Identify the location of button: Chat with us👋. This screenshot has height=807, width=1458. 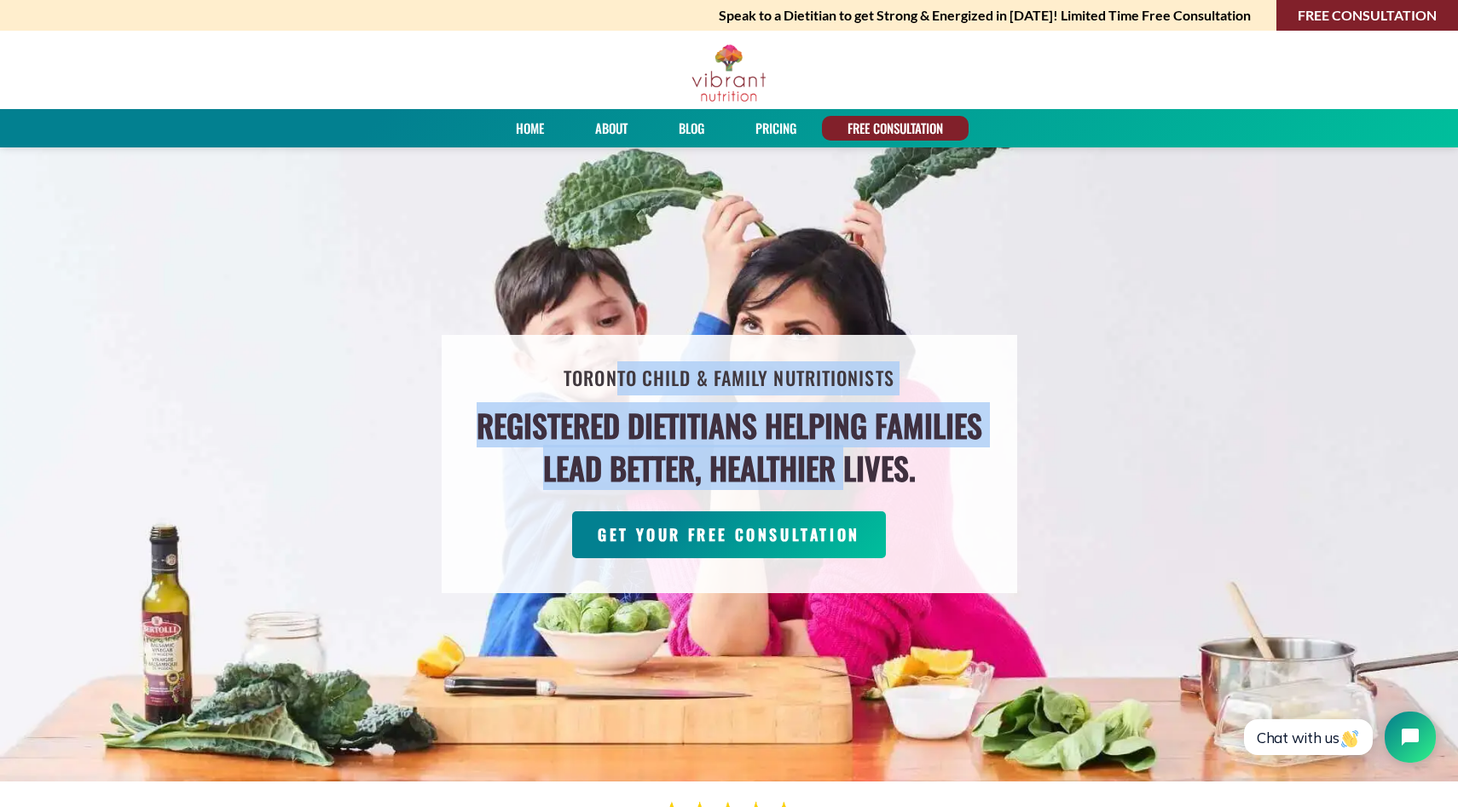
(83, 40).